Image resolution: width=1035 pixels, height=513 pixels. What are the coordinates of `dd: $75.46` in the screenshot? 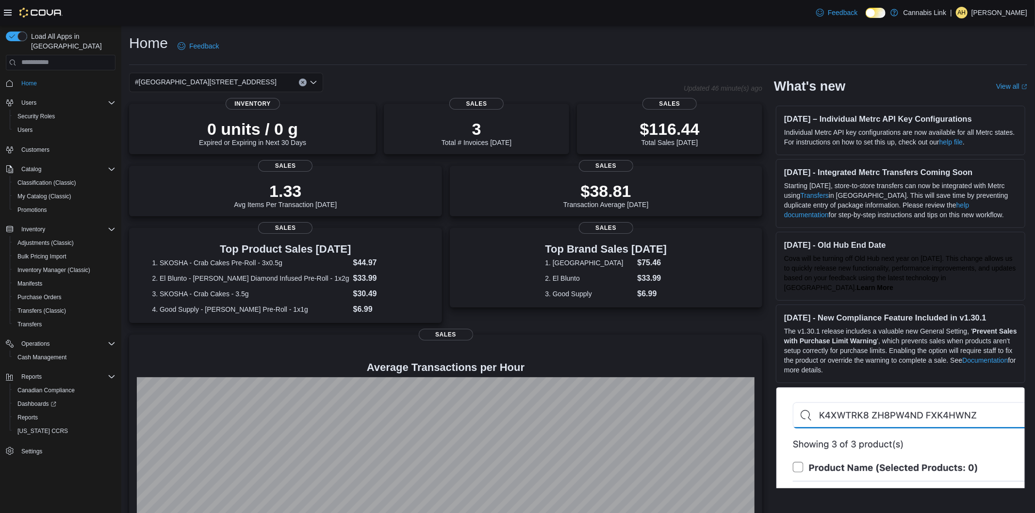 It's located at (651, 263).